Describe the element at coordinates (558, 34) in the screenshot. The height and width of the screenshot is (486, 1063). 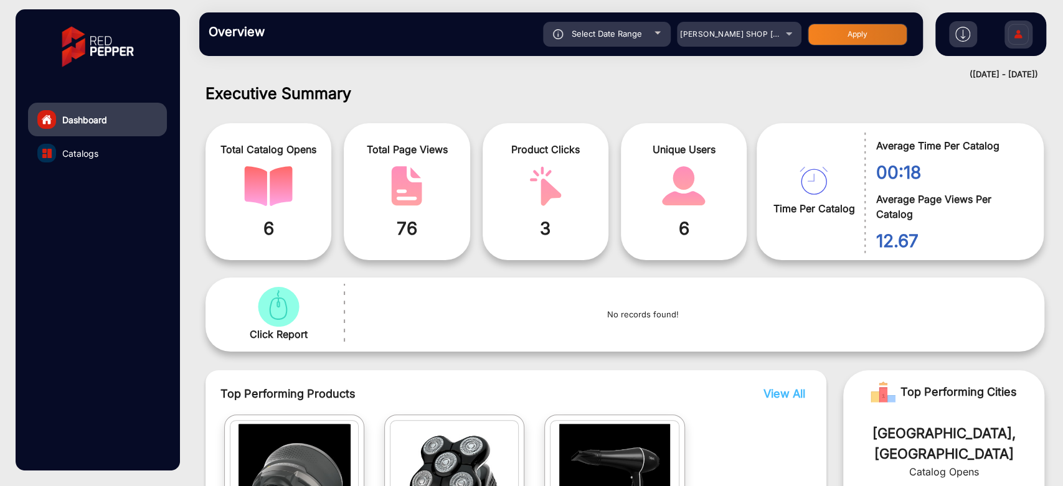
I see `img: icon` at that location.